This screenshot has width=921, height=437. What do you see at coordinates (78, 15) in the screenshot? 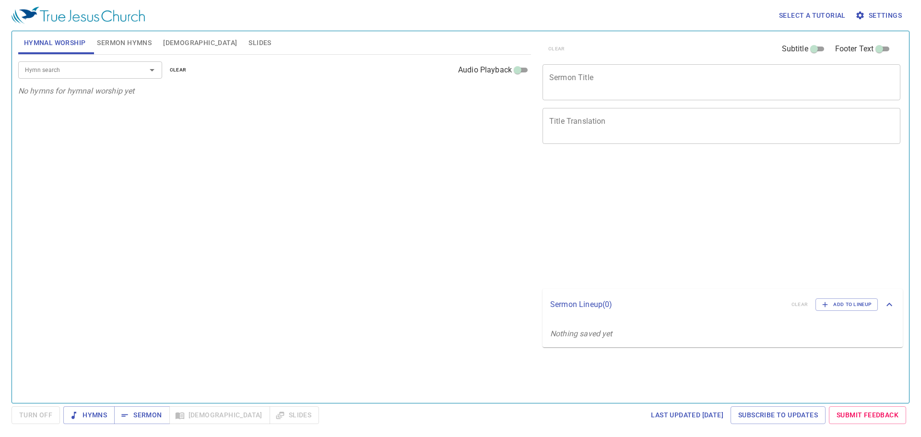
I see `img: True Jesus Church` at bounding box center [78, 15].